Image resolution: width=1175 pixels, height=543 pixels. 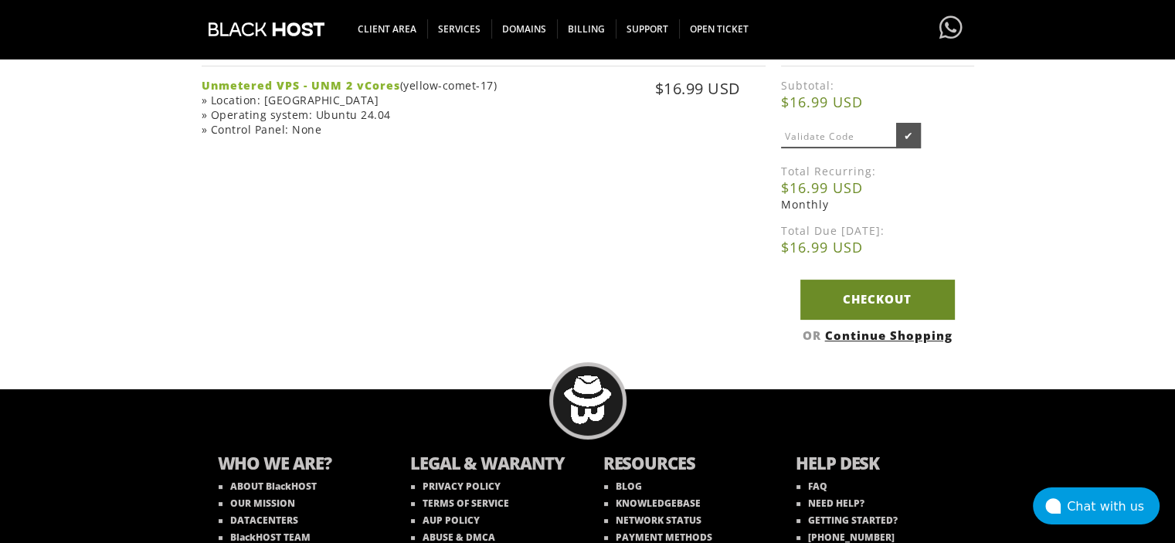 I want to click on input: Validate Code, so click(x=839, y=137).